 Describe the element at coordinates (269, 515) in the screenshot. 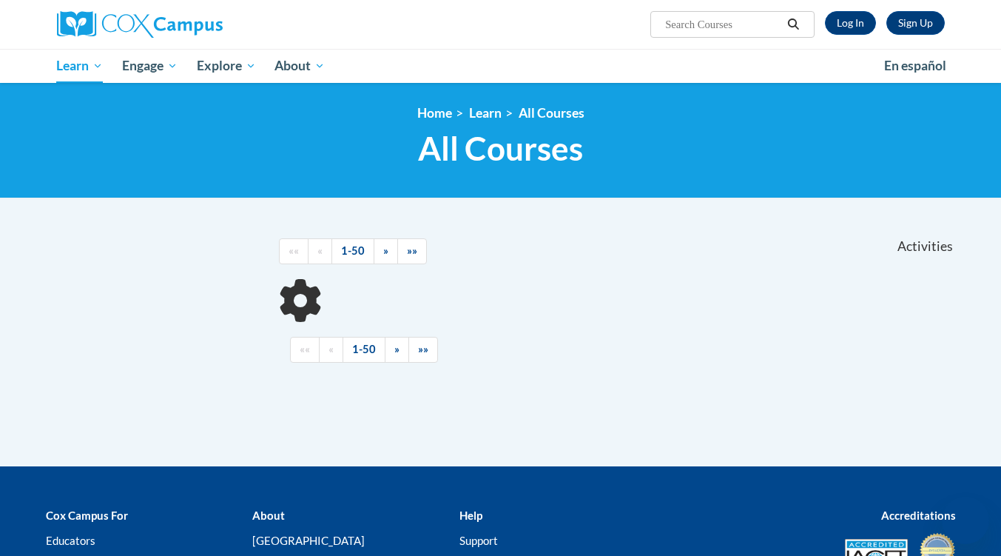

I see `b: About` at that location.